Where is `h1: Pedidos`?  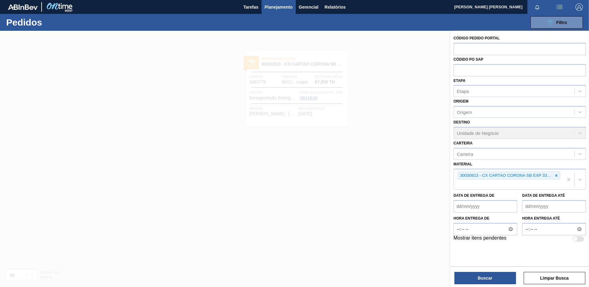 h1: Pedidos is located at coordinates (52, 22).